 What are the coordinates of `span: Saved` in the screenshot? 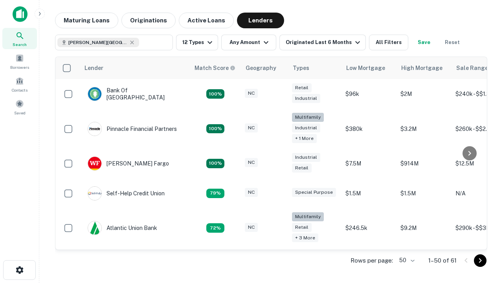 It's located at (20, 113).